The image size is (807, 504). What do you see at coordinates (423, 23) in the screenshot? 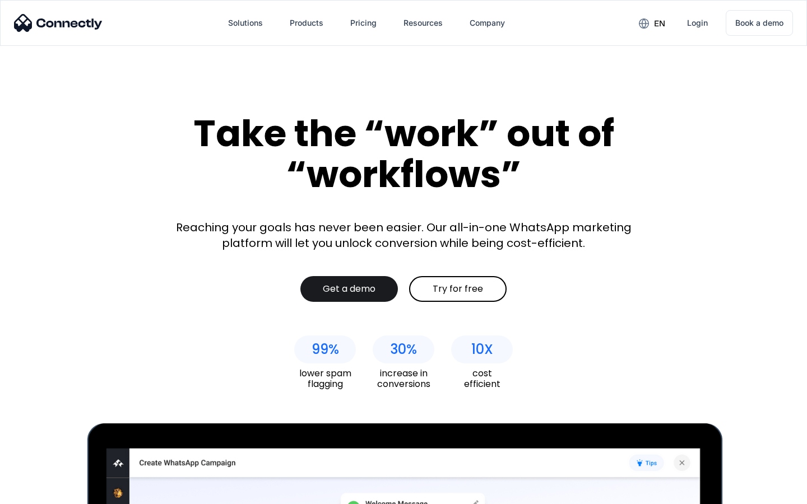
I see `div: Resources` at bounding box center [423, 23].